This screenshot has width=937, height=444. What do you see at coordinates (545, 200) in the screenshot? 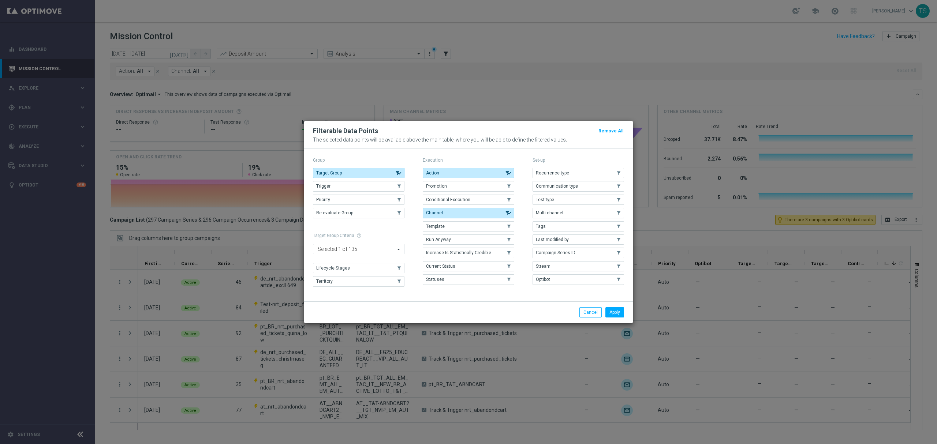
I see `span: Test type` at bounding box center [545, 200].